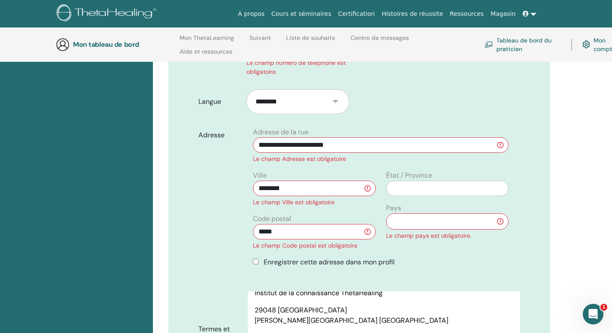 The height and width of the screenshot is (333, 612). What do you see at coordinates (409, 175) in the screenshot?
I see `font: État / Province` at bounding box center [409, 175].